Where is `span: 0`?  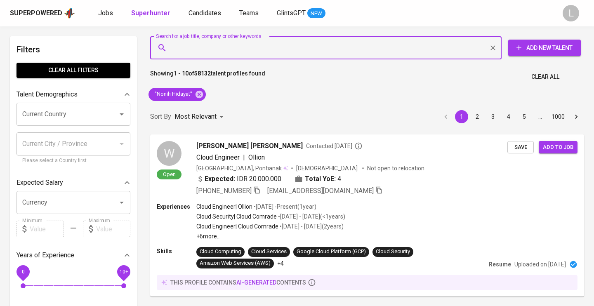 span: 0 is located at coordinates (23, 272).